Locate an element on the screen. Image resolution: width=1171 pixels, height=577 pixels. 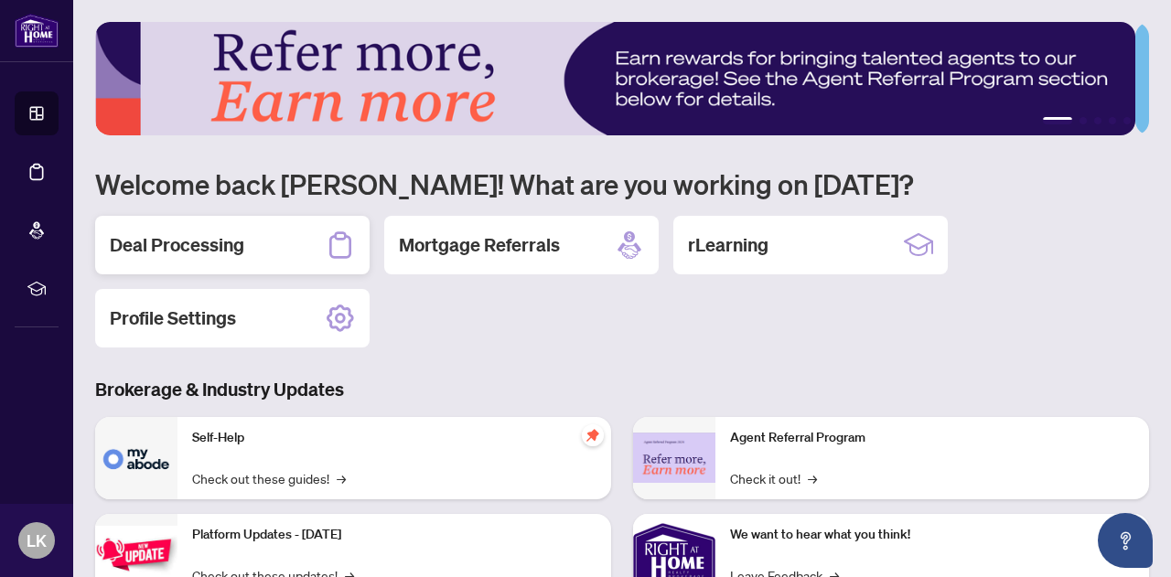
button: Open asap is located at coordinates (1125, 541).